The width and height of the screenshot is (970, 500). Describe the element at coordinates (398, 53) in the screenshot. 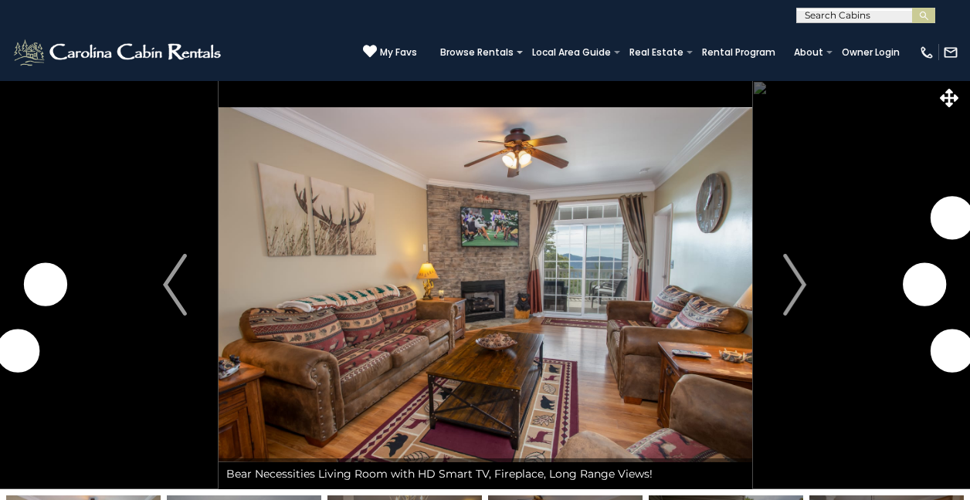

I see `span: My Favs` at that location.